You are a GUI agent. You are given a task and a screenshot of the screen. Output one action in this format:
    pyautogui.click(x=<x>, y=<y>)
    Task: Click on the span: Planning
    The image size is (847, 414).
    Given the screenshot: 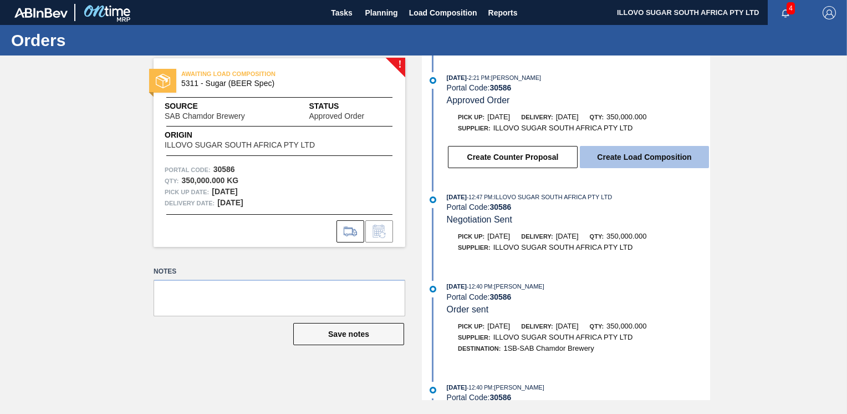 What is the action you would take?
    pyautogui.click(x=381, y=13)
    